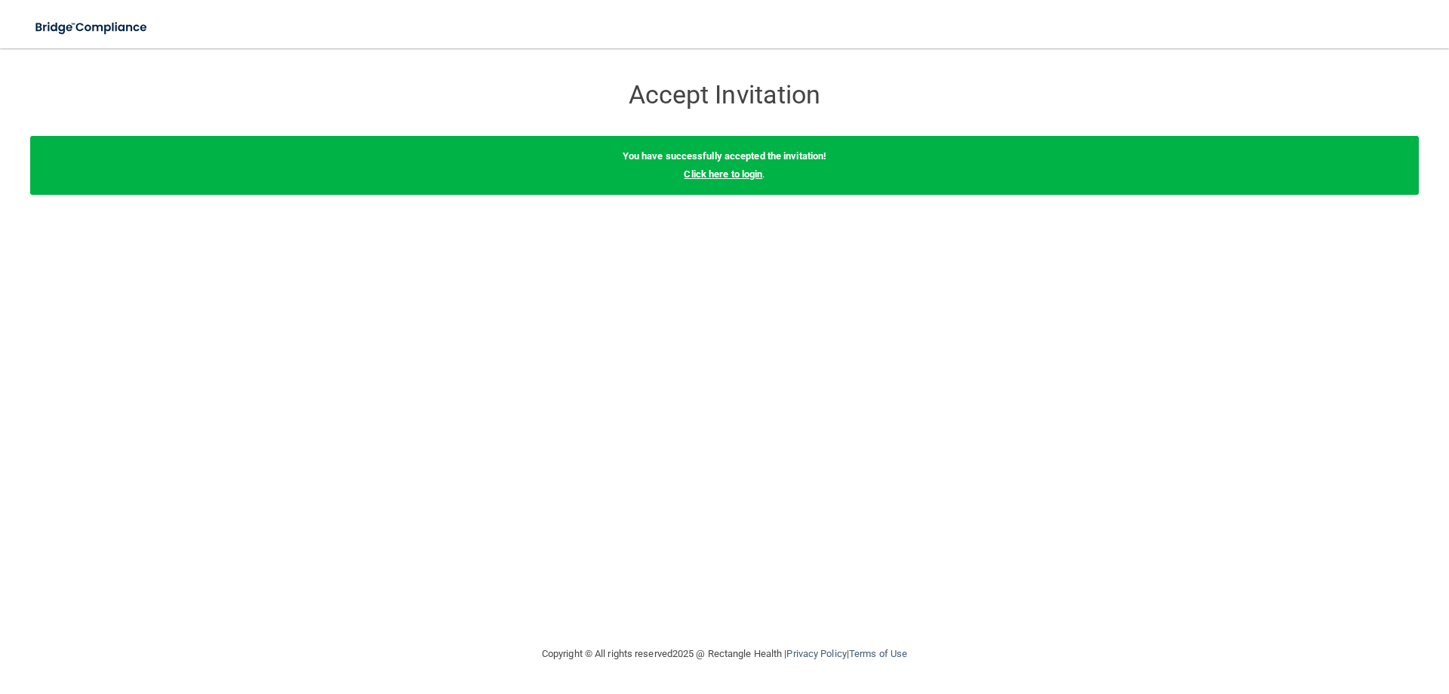 The height and width of the screenshot is (694, 1449). Describe the element at coordinates (878, 653) in the screenshot. I see `a: Terms of Use` at that location.